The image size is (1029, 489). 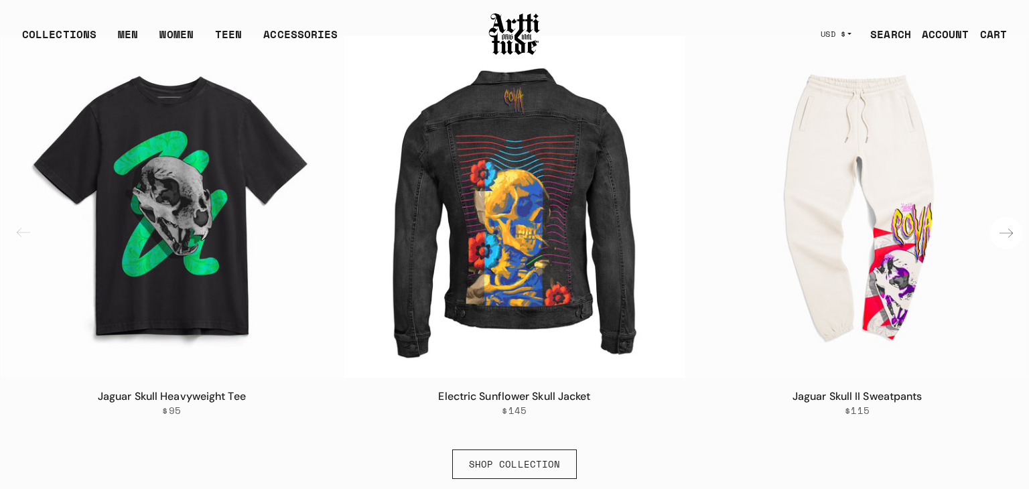 I want to click on a: MEN, so click(x=128, y=40).